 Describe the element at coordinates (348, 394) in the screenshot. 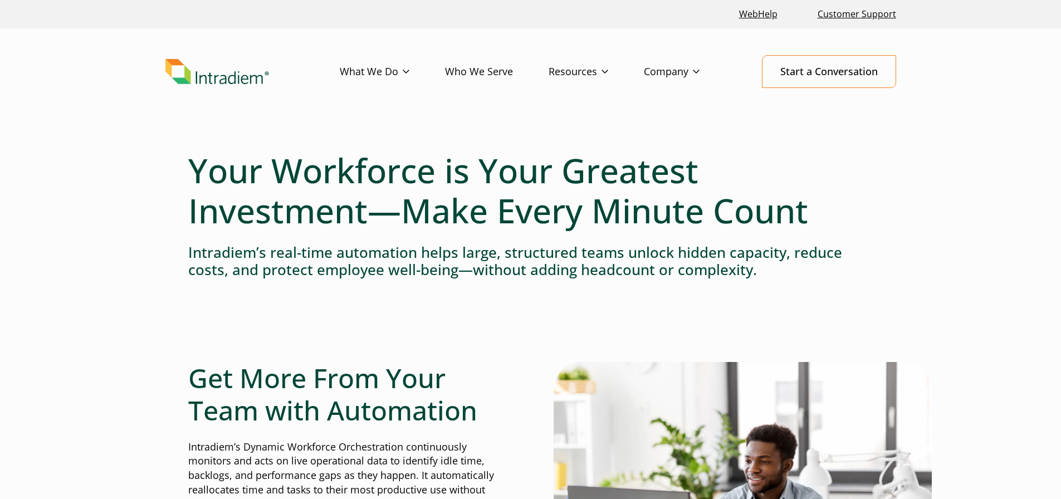

I see `h2: Get More From Your Team with Automation` at that location.